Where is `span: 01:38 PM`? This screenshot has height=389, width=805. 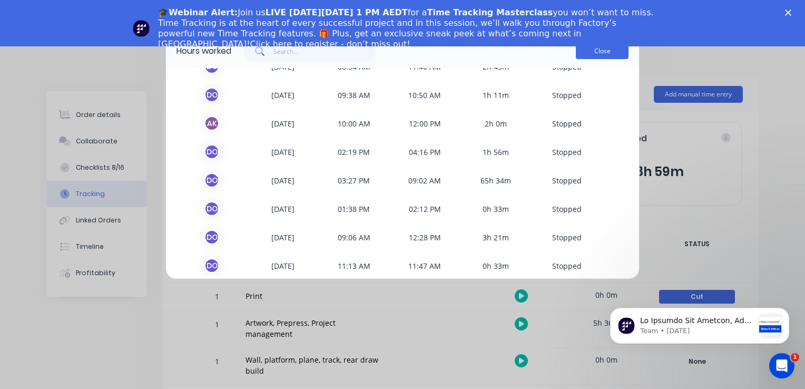
span: 01:38 PM is located at coordinates (354, 209).